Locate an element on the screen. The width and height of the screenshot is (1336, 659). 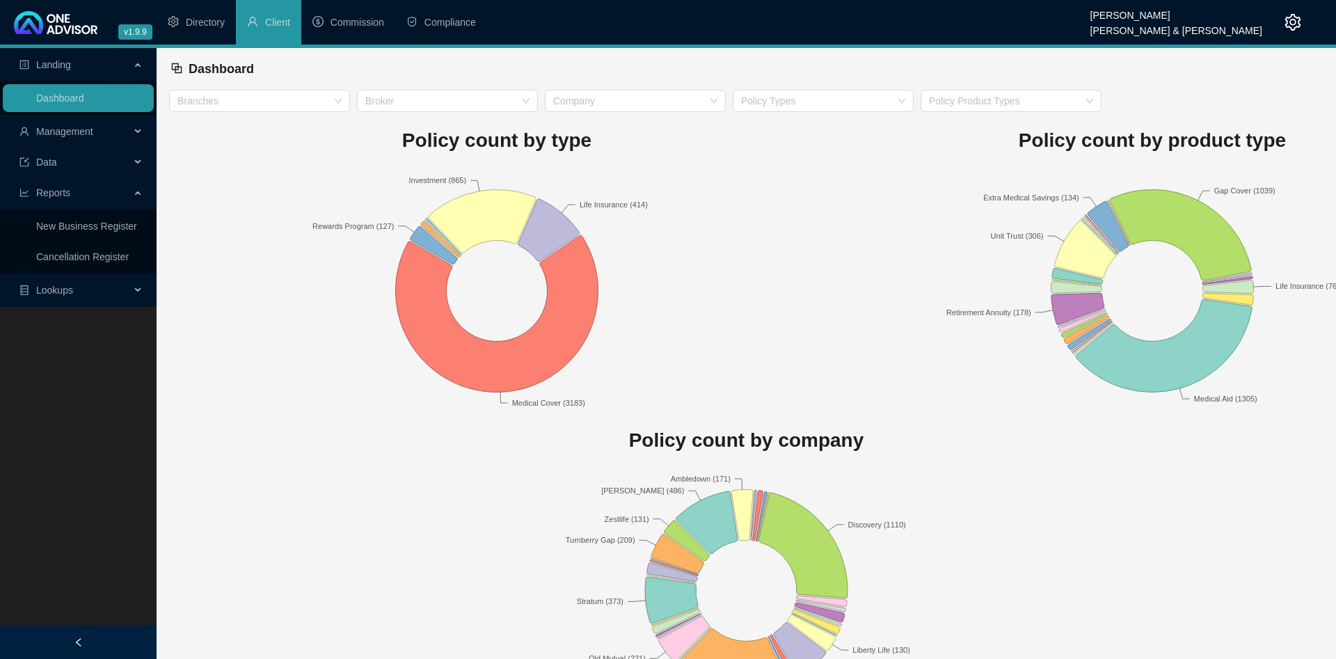
text: Zestlife (131) is located at coordinates (627, 519).